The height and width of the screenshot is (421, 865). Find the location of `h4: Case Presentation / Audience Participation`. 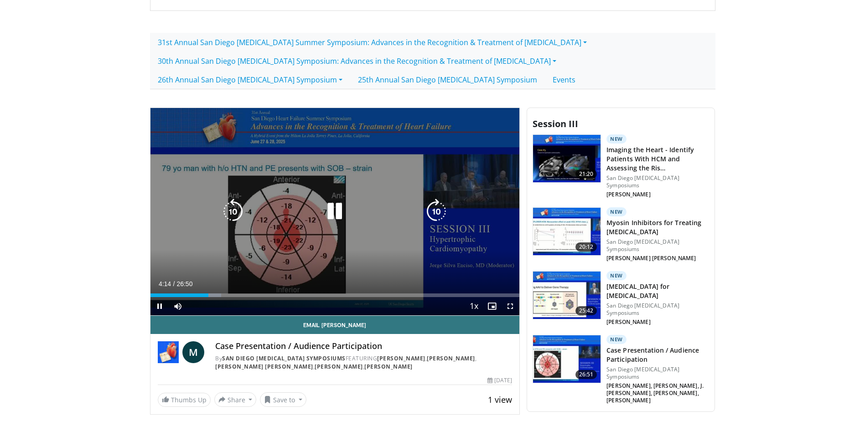

h4: Case Presentation / Audience Participation is located at coordinates (364, 347).